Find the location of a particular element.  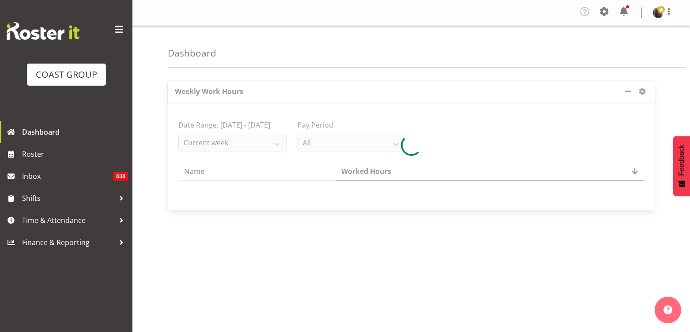

span: 838 is located at coordinates (121, 176).